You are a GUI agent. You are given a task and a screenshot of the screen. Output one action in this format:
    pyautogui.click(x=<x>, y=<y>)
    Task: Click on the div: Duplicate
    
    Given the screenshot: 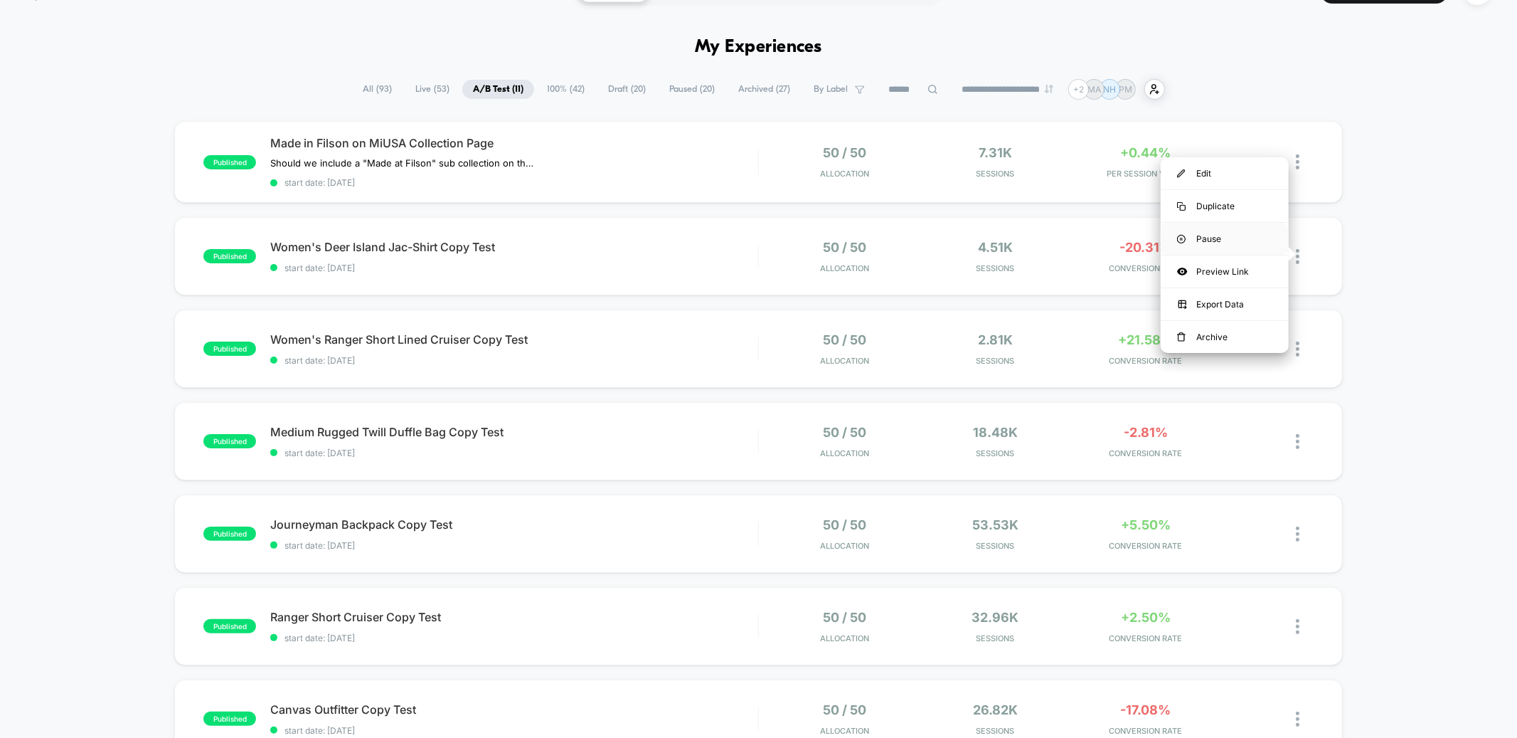 What is the action you would take?
    pyautogui.click(x=1225, y=206)
    